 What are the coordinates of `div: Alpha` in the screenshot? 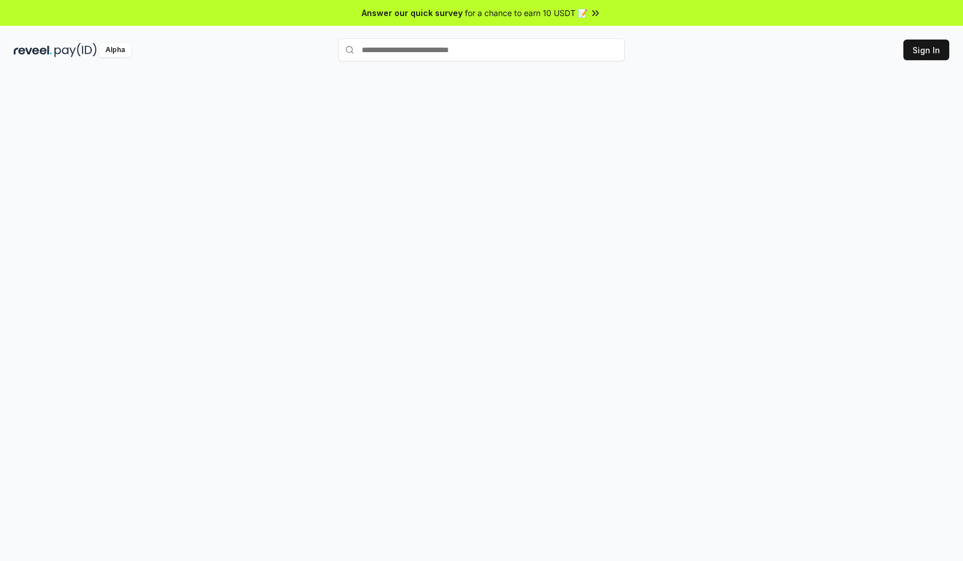 It's located at (115, 50).